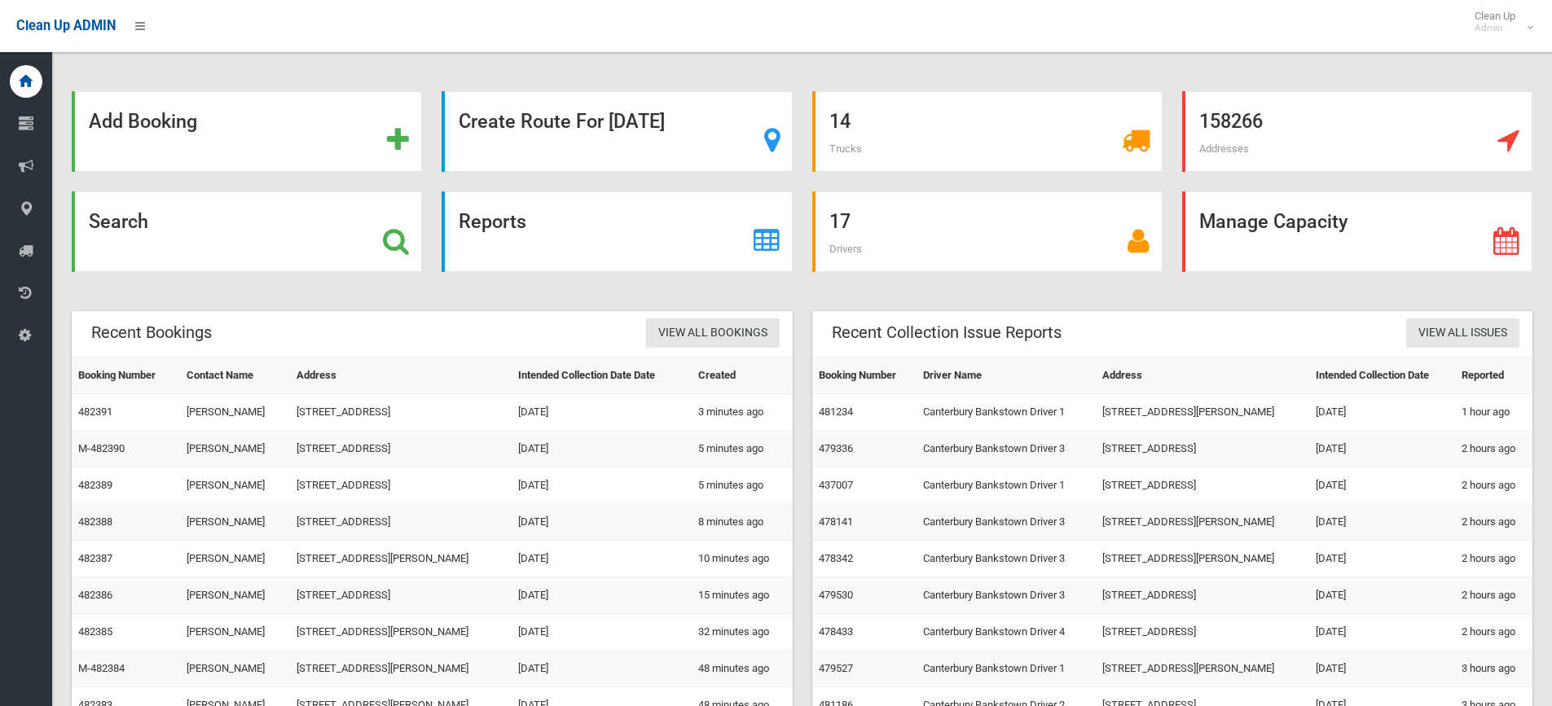 The image size is (1552, 706). Describe the element at coordinates (95, 485) in the screenshot. I see `a: 482389` at that location.